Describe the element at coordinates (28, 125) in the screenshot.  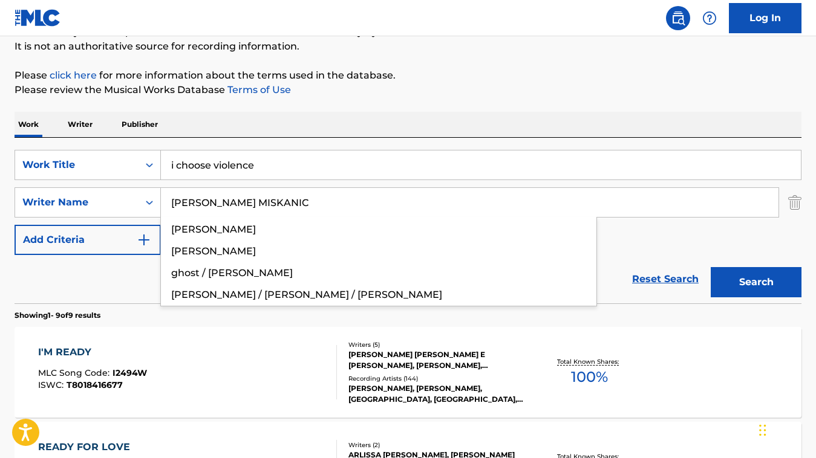
I see `p: Work` at that location.